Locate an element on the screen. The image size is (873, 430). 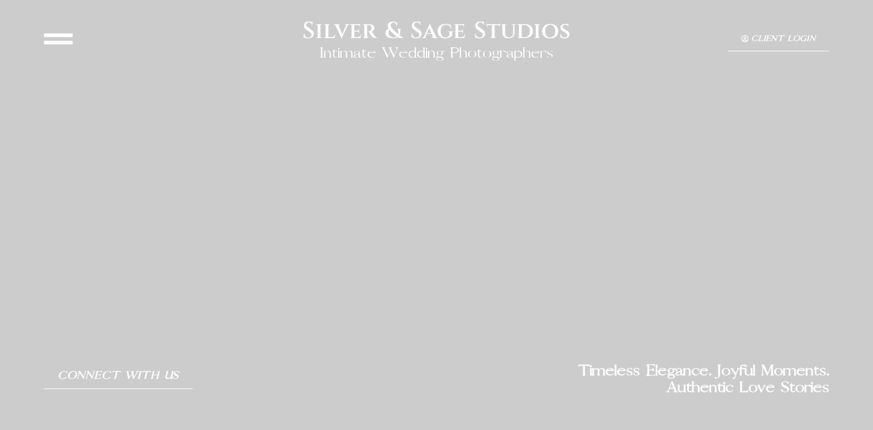
h2: Silver & Sage Studios is located at coordinates (436, 31).